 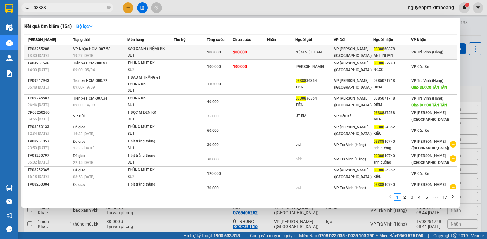 I want to click on button: left, so click(x=390, y=197).